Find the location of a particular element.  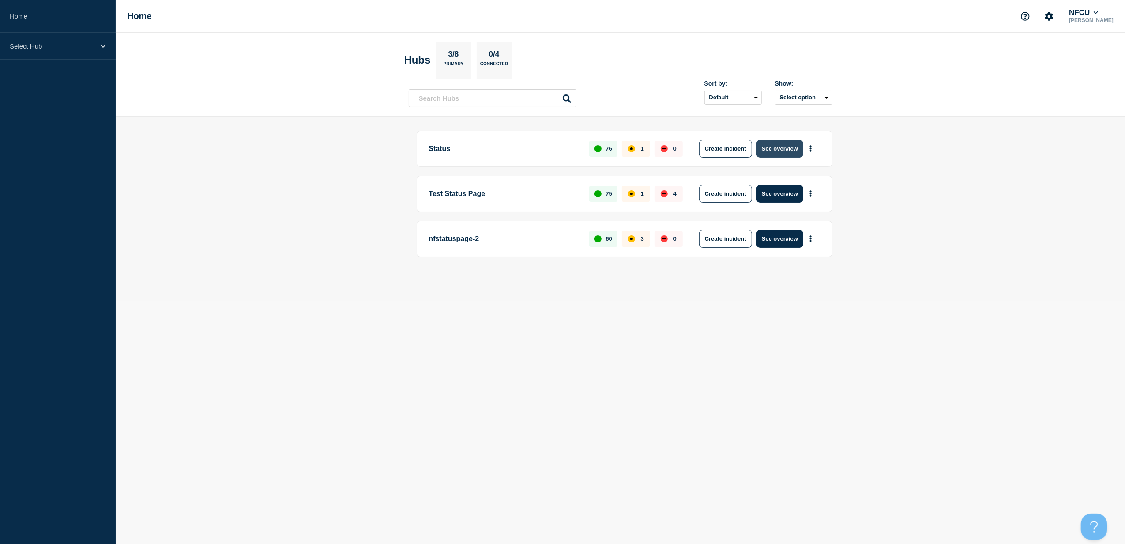

p: 76 is located at coordinates (608, 148).